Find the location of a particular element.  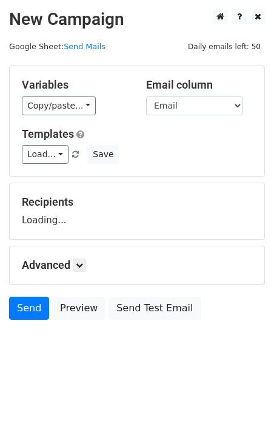

a: Copy/paste... is located at coordinates (59, 106).